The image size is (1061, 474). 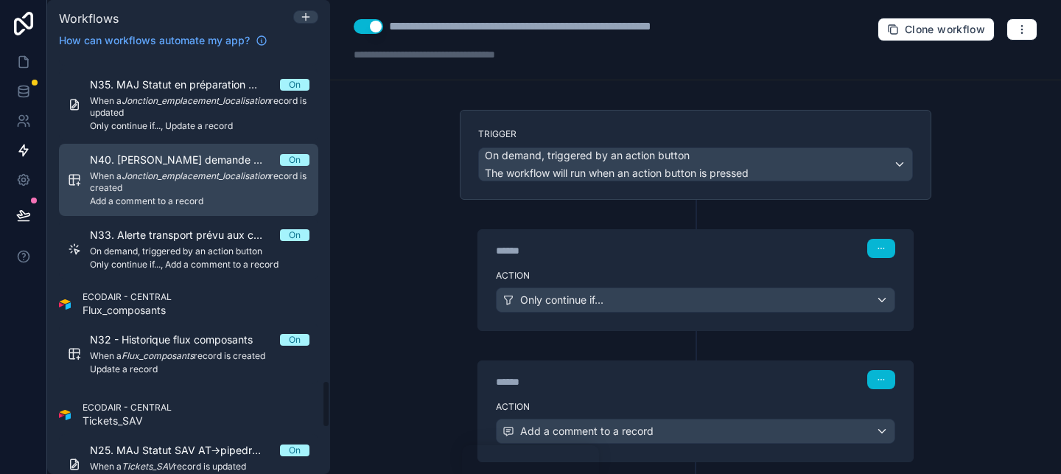 What do you see at coordinates (587, 431) in the screenshot?
I see `span: Add a comment to a record` at bounding box center [587, 431].